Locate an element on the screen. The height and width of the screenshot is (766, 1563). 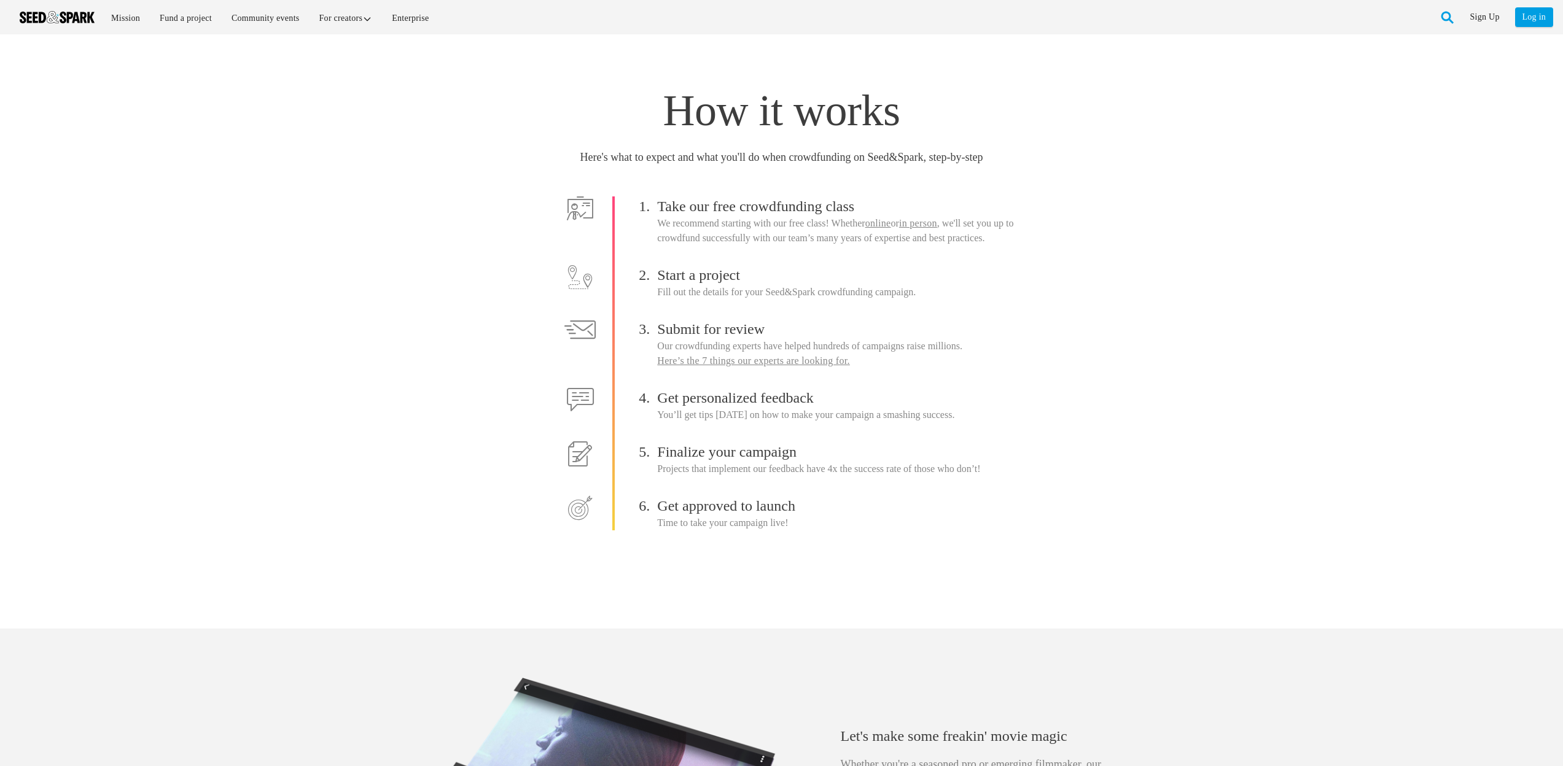
a: in person is located at coordinates (918, 223).